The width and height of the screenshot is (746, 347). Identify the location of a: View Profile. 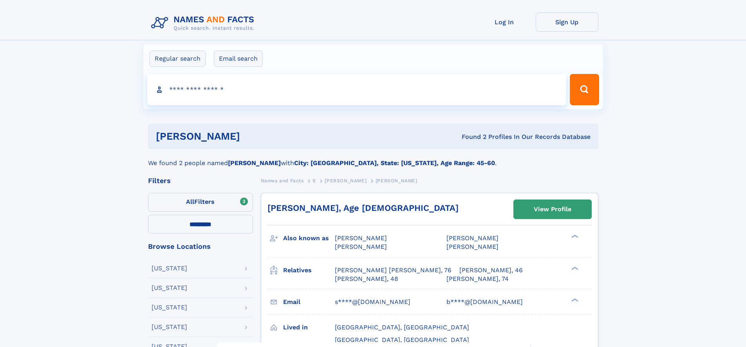
(552, 209).